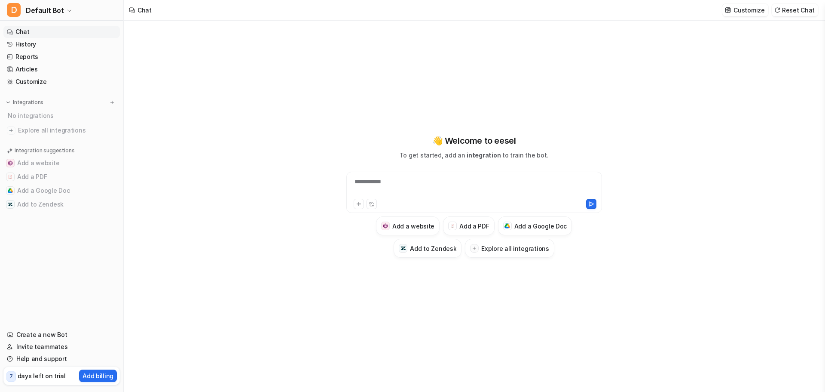 The image size is (825, 392). What do you see at coordinates (541, 226) in the screenshot?
I see `h3: Add a Google Doc` at bounding box center [541, 226].